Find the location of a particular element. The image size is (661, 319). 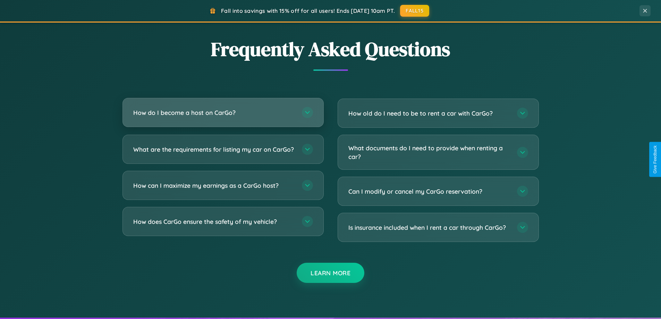

h3: What documents do I need to provide when renting a car? is located at coordinates (429, 152).